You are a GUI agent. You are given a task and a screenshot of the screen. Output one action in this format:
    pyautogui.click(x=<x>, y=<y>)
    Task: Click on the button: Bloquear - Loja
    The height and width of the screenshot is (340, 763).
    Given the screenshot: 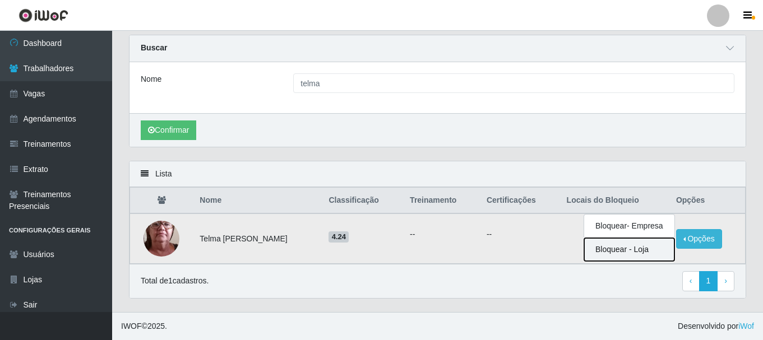 What is the action you would take?
    pyautogui.click(x=629, y=250)
    